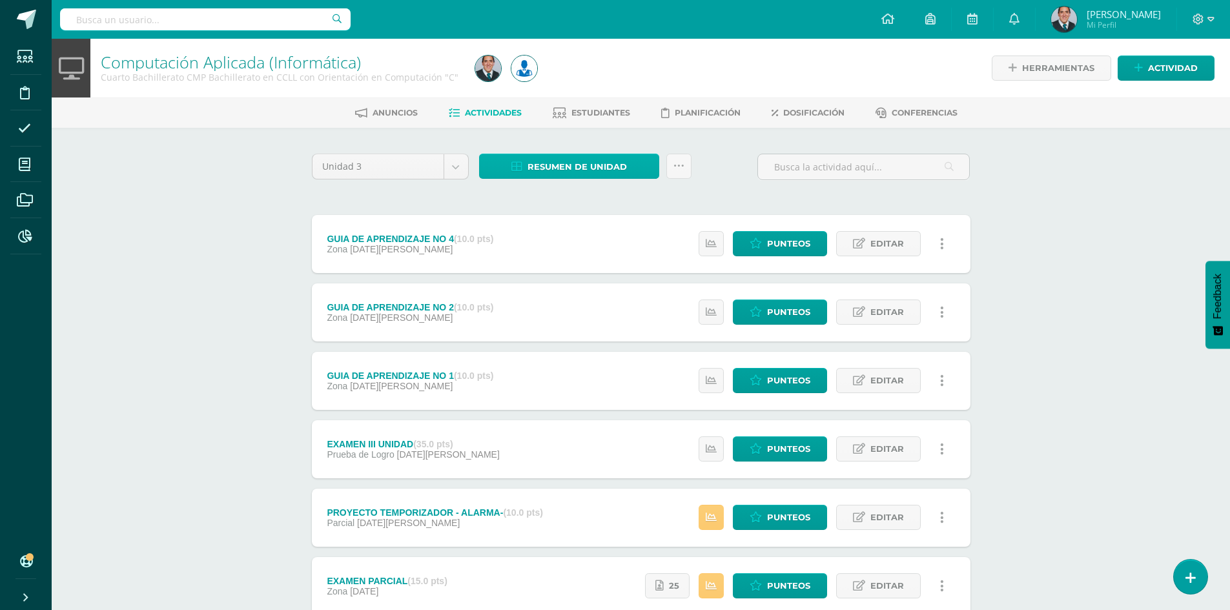 The image size is (1230, 610). What do you see at coordinates (395, 112) in the screenshot?
I see `span: Anuncios` at bounding box center [395, 112].